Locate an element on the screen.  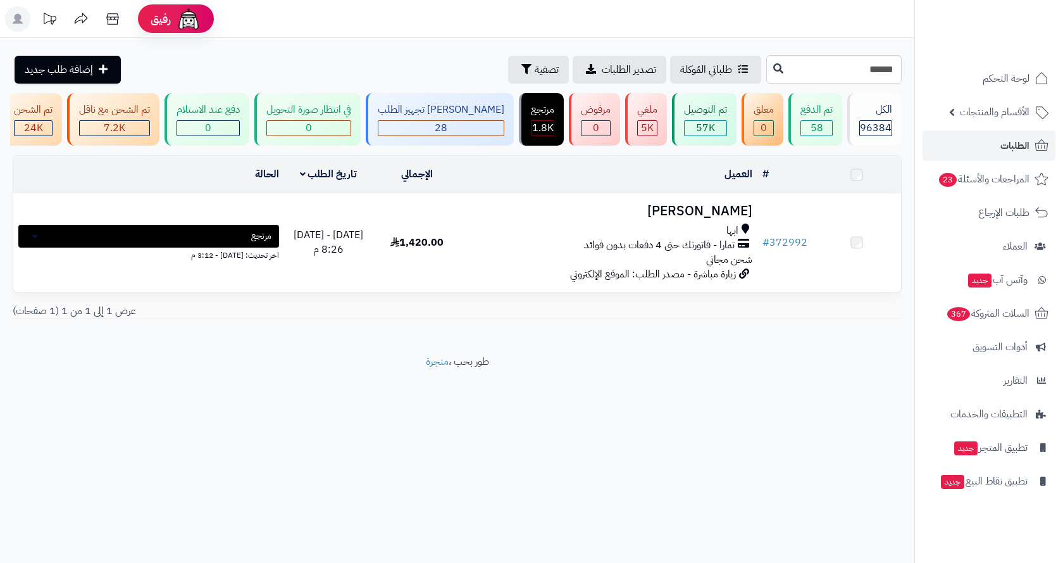
a: تصدير الطلبات is located at coordinates (620, 70).